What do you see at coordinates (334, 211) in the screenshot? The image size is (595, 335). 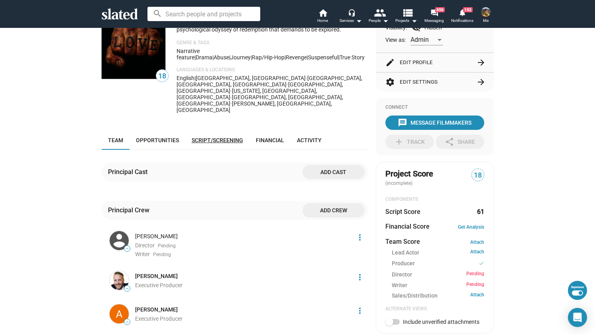 I see `span: Add crew` at bounding box center [334, 211].